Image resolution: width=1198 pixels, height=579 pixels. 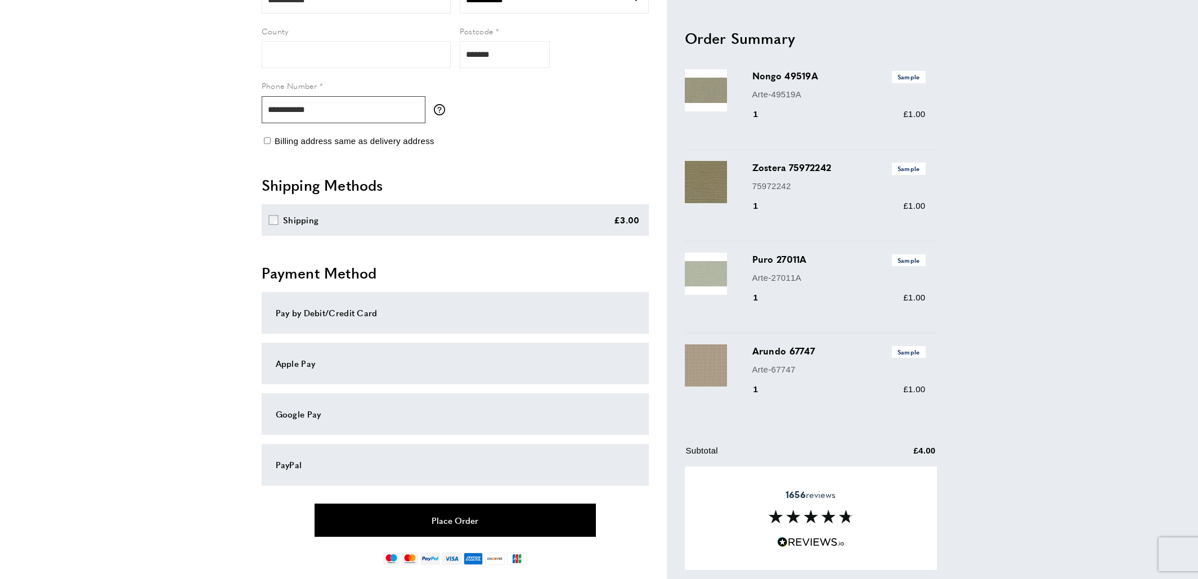 I want to click on img: visa, so click(x=451, y=559).